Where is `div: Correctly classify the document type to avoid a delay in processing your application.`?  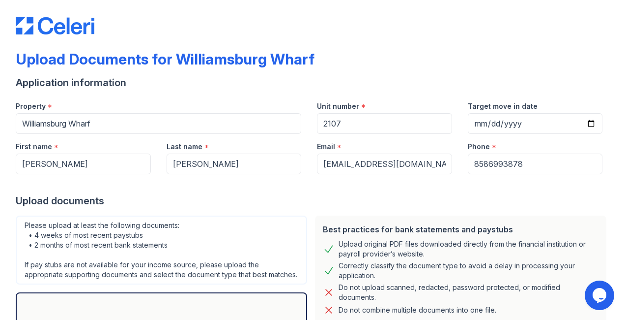
div: Correctly classify the document type to avoid a delay in processing your application. is located at coordinates (469, 270).